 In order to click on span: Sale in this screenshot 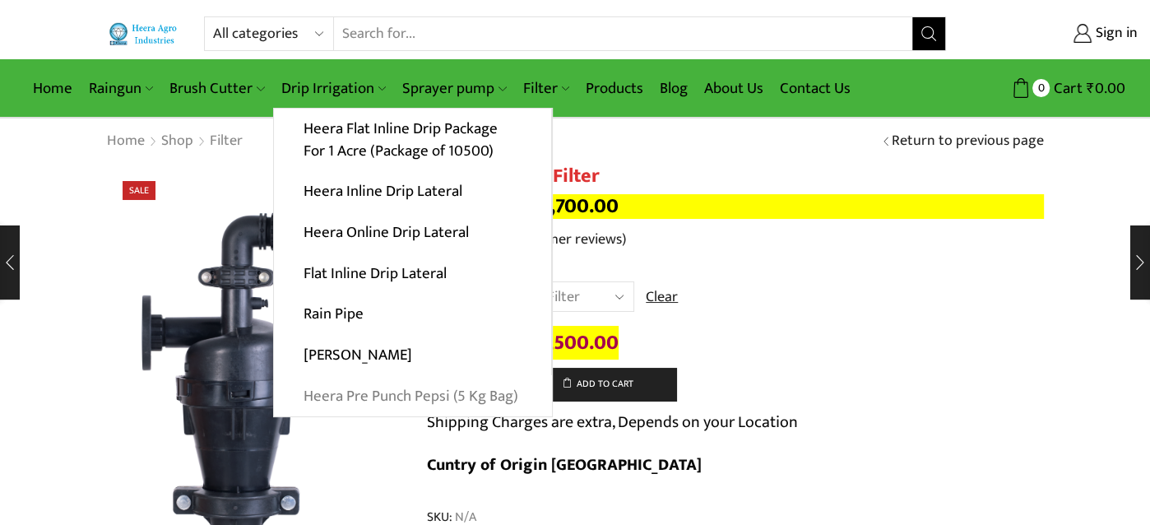, I will do `click(139, 190)`.